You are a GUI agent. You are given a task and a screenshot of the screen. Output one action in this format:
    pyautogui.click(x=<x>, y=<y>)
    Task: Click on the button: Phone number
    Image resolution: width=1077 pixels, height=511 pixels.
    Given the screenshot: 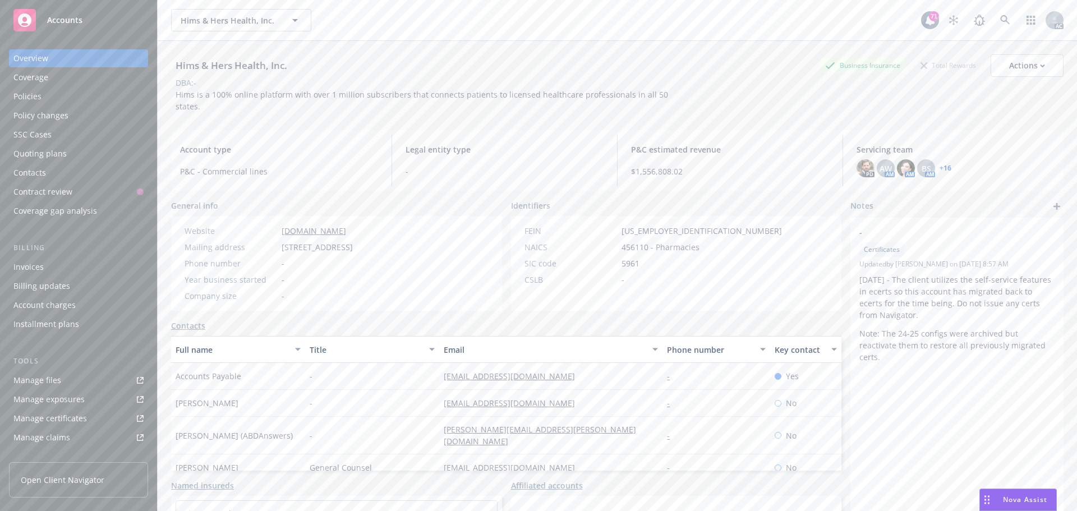 What is the action you would take?
    pyautogui.click(x=716, y=349)
    